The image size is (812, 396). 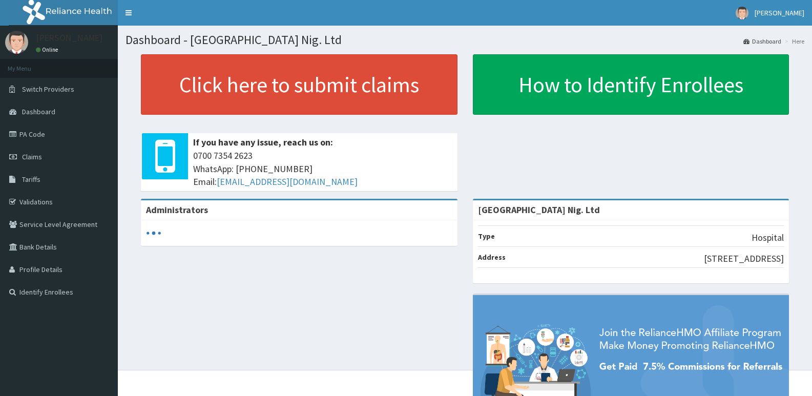 What do you see at coordinates (32, 157) in the screenshot?
I see `span: Claims` at bounding box center [32, 157].